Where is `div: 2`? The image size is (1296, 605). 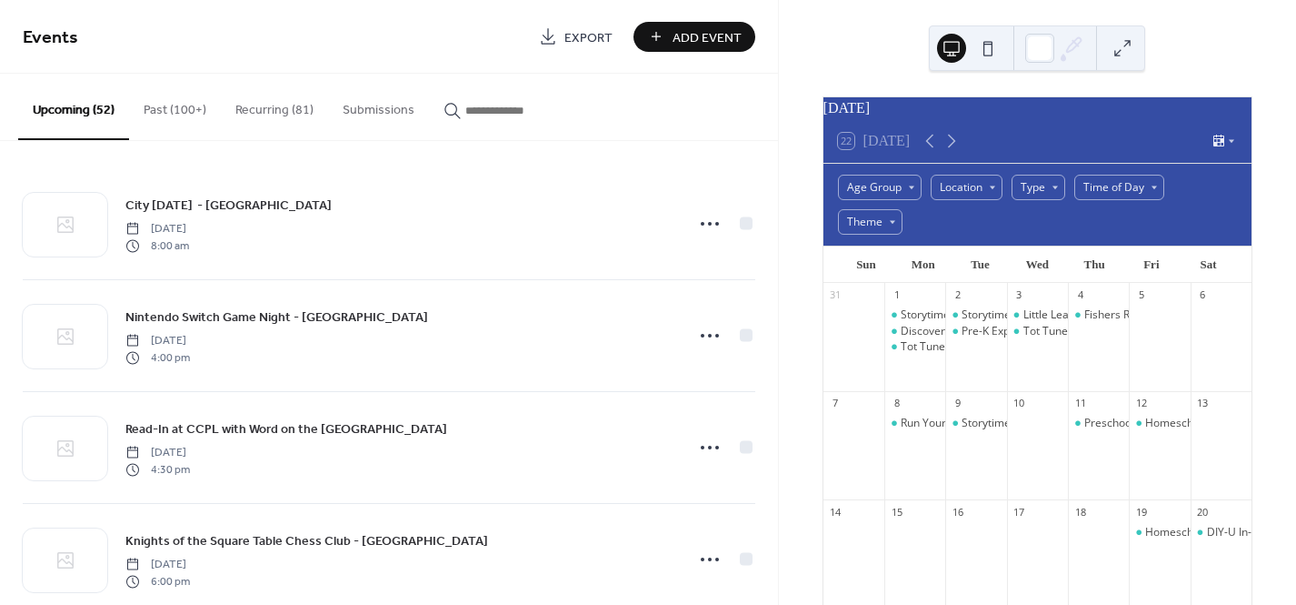
div: 2 is located at coordinates (957, 295).